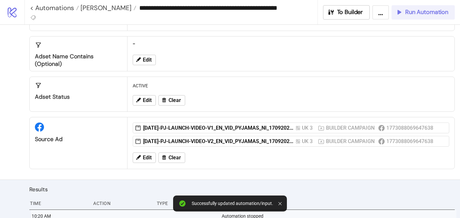 This screenshot has width=460, height=218. Describe the element at coordinates (78, 60) in the screenshot. I see `div: Adset Name contains (optional)` at that location.